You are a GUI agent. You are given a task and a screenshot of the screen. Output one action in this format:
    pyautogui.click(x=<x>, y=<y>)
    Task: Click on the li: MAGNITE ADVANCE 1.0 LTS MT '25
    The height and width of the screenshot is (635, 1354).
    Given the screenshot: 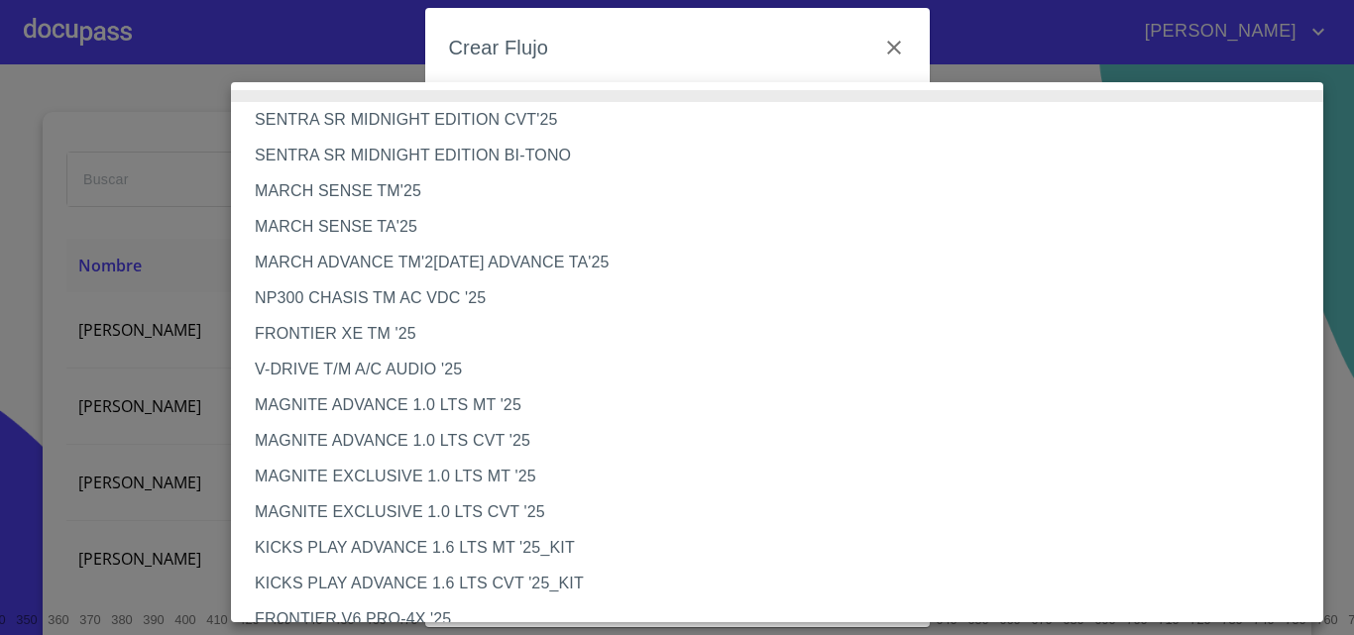 What is the action you would take?
    pyautogui.click(x=784, y=405)
    